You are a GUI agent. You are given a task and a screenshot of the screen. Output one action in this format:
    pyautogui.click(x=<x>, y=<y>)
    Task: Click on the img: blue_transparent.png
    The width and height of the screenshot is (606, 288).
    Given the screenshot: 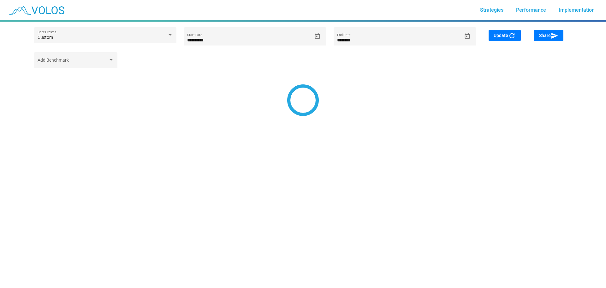 What is the action you would take?
    pyautogui.click(x=36, y=10)
    